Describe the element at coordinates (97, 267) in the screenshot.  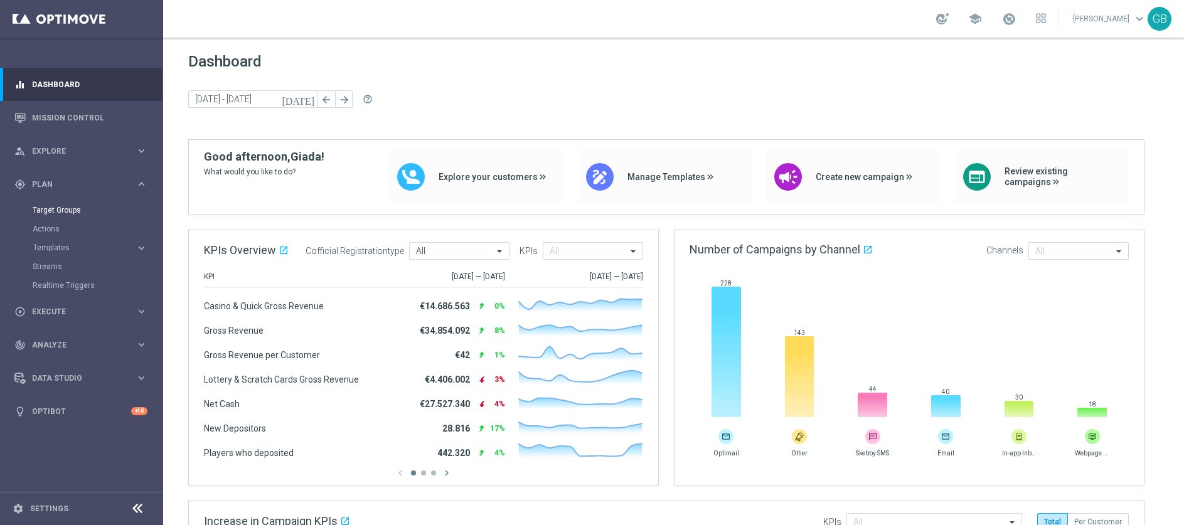
I see `div: Streams` at that location.